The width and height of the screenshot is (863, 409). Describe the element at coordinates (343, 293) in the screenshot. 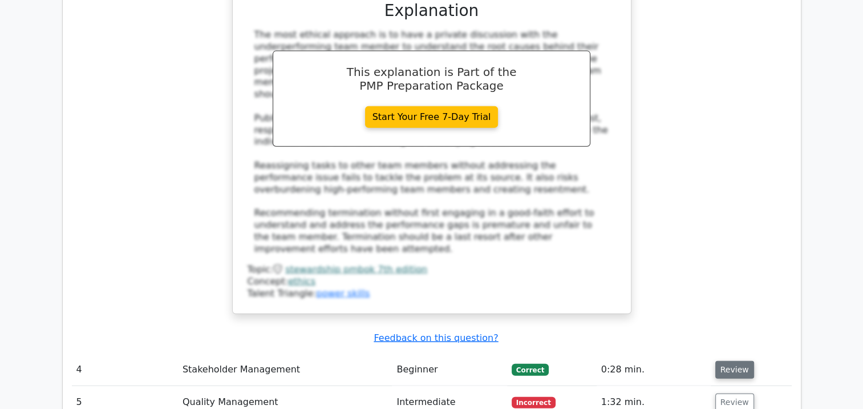

I see `a: power skills` at that location.